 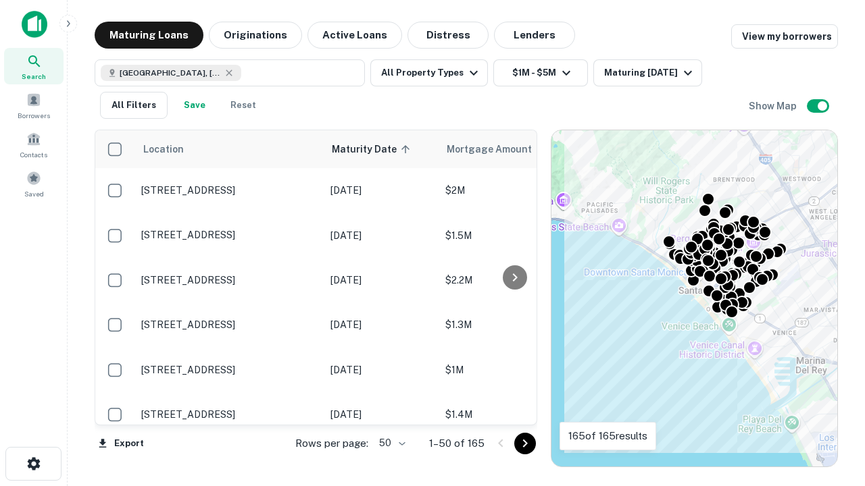 I want to click on button: Save your search to get updates of matches that match your search criteria., so click(x=195, y=105).